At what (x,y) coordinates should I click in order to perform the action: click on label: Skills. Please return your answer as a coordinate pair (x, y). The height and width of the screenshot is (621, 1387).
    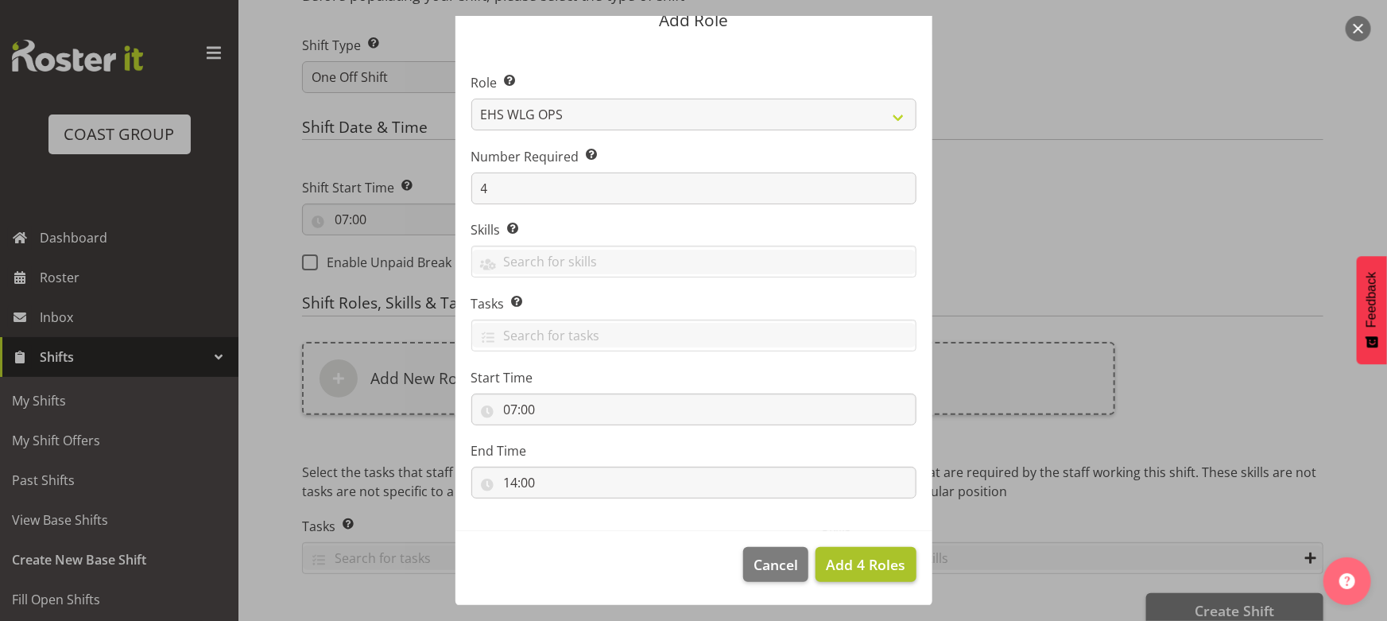
    Looking at the image, I should click on (694, 230).